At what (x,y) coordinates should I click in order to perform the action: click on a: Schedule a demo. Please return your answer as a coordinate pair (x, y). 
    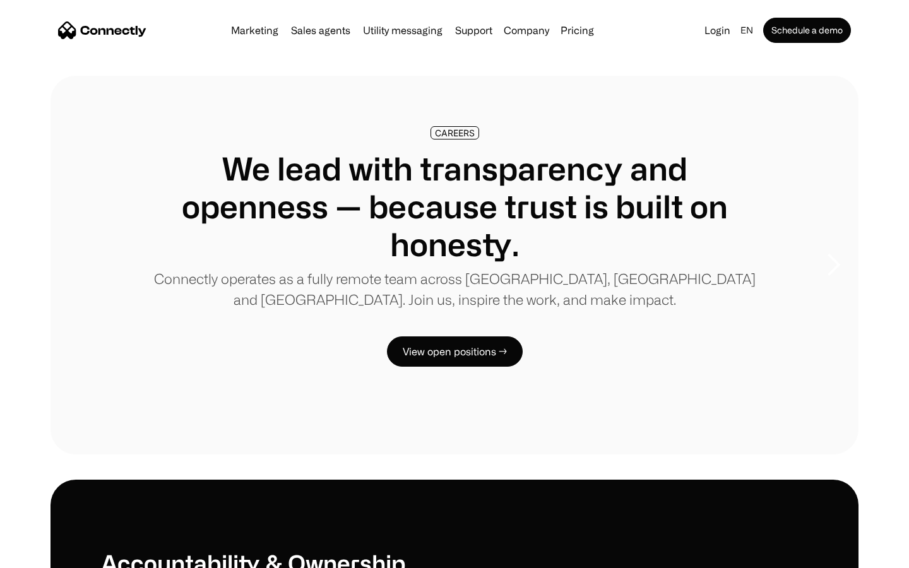
    Looking at the image, I should click on (807, 30).